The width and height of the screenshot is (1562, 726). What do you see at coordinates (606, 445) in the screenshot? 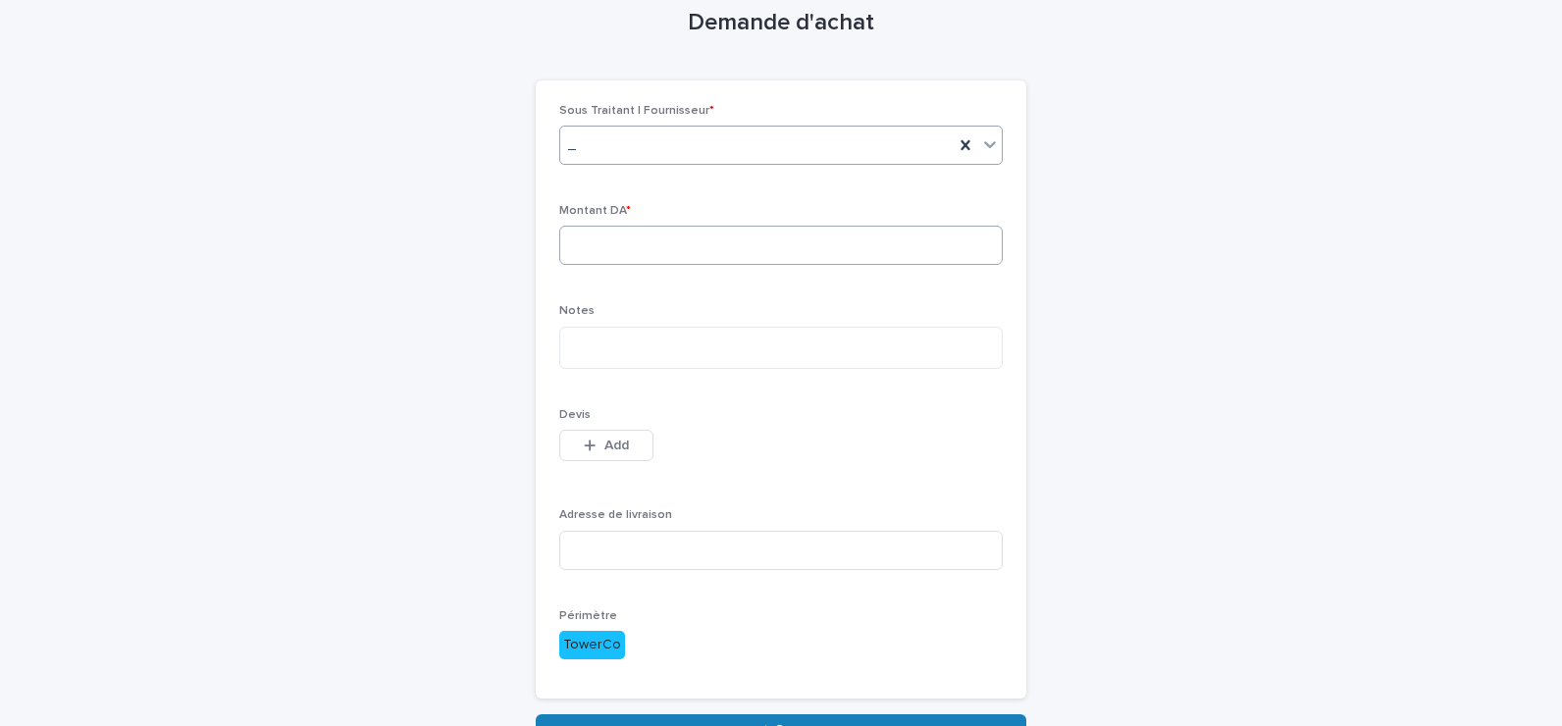
I see `button: Add` at bounding box center [606, 445].